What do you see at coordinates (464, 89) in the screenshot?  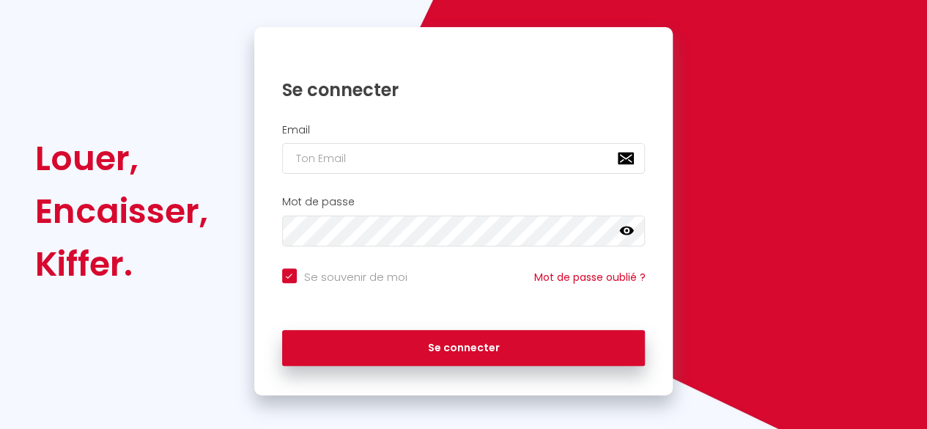 I see `h1: Se connecter` at bounding box center [464, 89].